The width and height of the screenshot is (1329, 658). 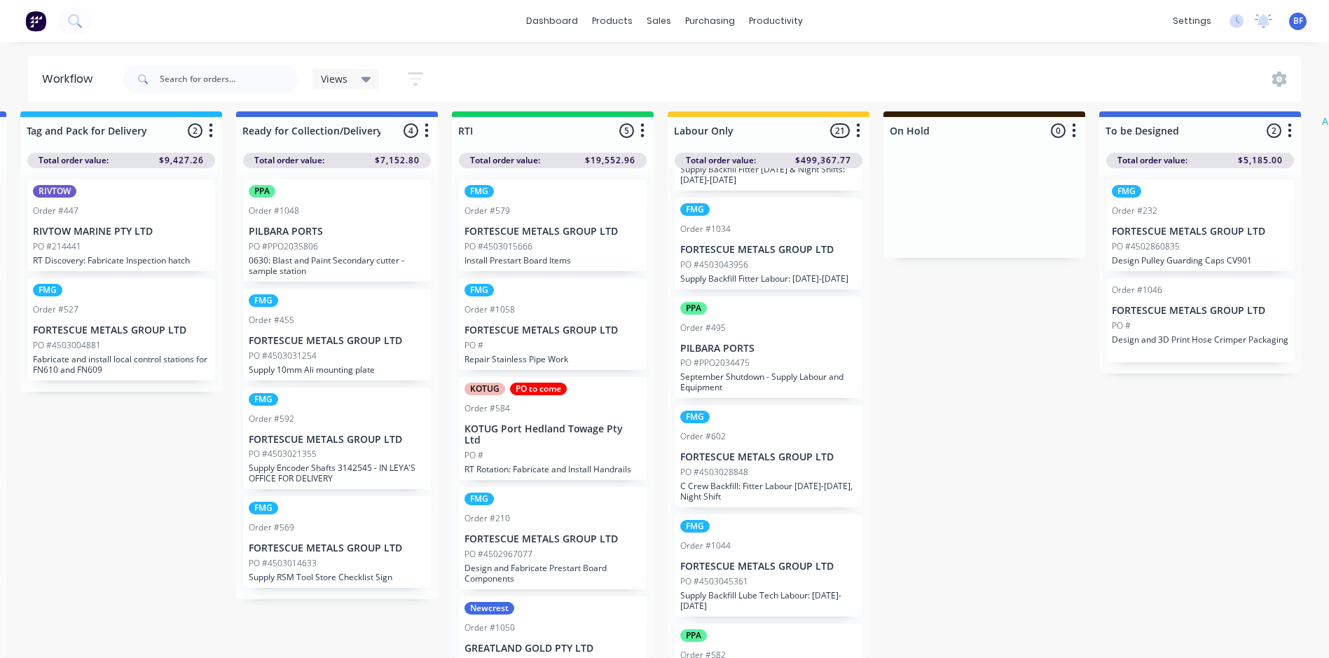 What do you see at coordinates (487, 409) in the screenshot?
I see `div: Order #584` at bounding box center [487, 409].